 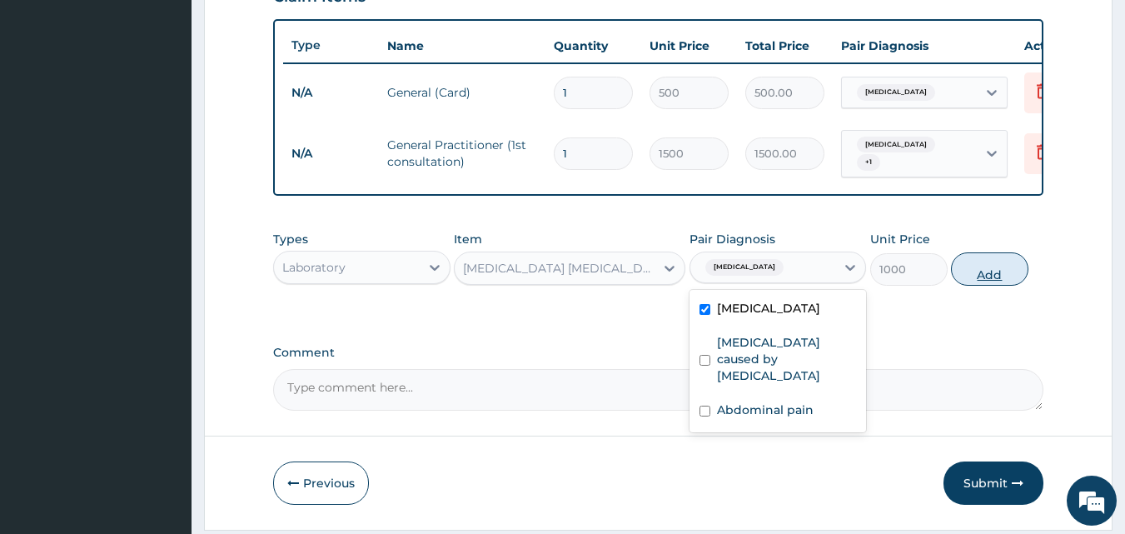 I want to click on label: Item, so click(x=468, y=239).